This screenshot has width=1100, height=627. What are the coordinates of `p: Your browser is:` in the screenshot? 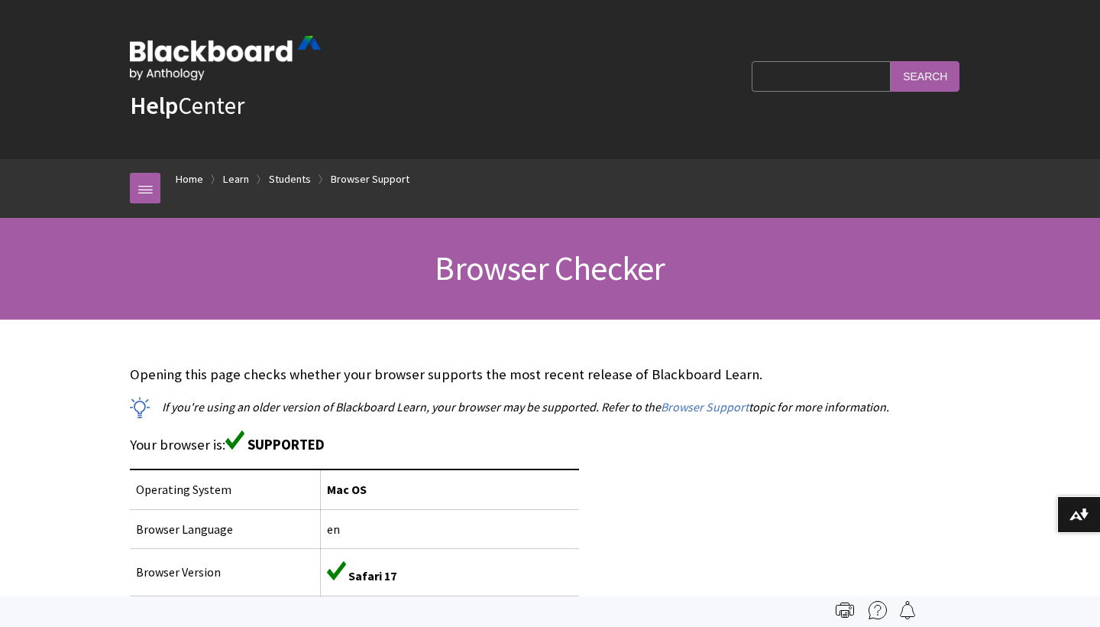 It's located at (550, 442).